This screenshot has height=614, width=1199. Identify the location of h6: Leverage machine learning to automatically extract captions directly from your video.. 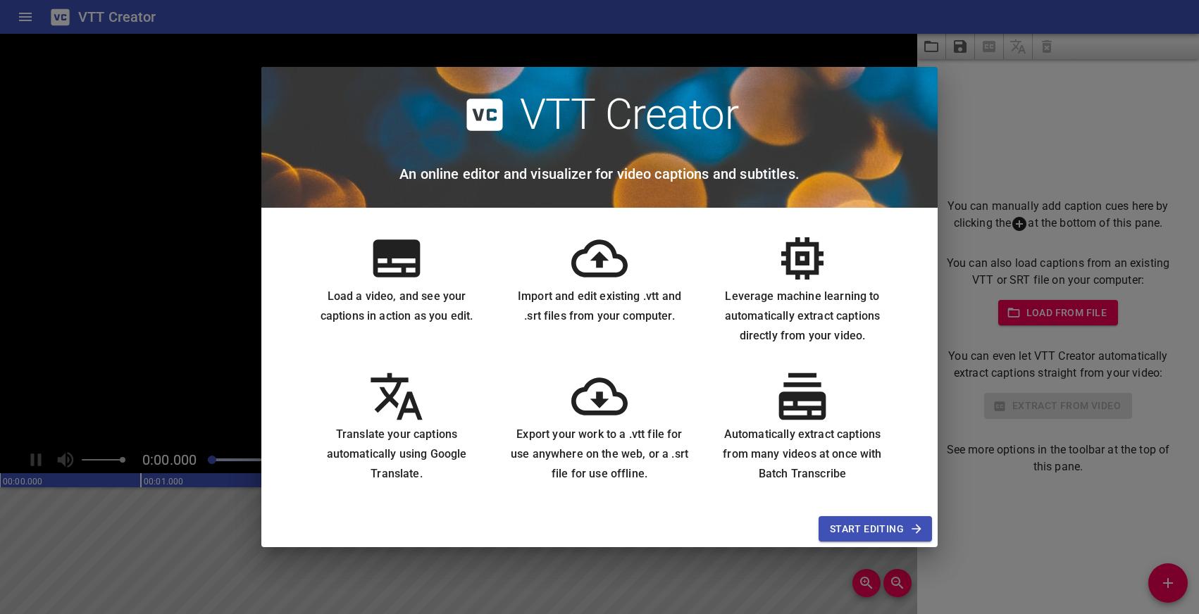
(802, 316).